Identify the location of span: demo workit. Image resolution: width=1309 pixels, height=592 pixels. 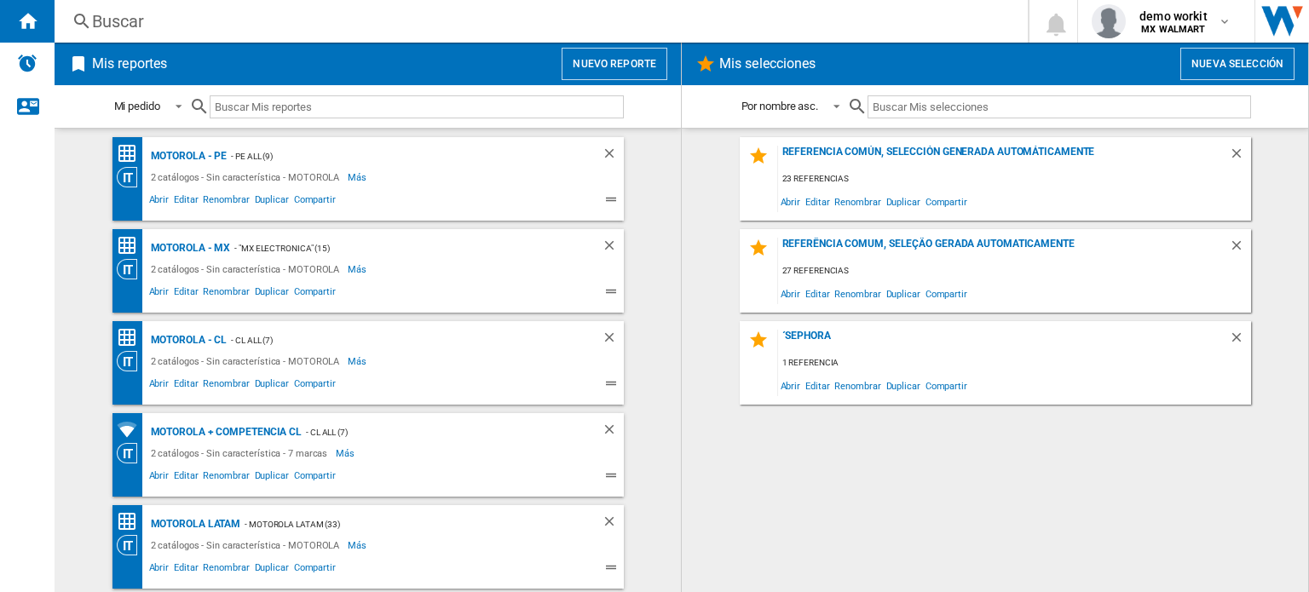
(1173, 16).